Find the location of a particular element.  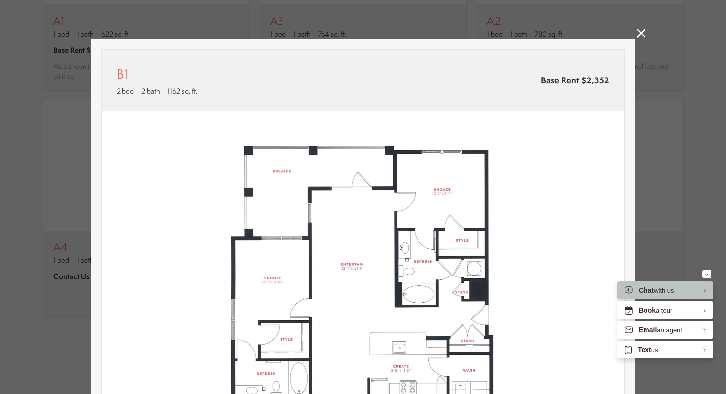

span: 2 bed is located at coordinates (125, 91).